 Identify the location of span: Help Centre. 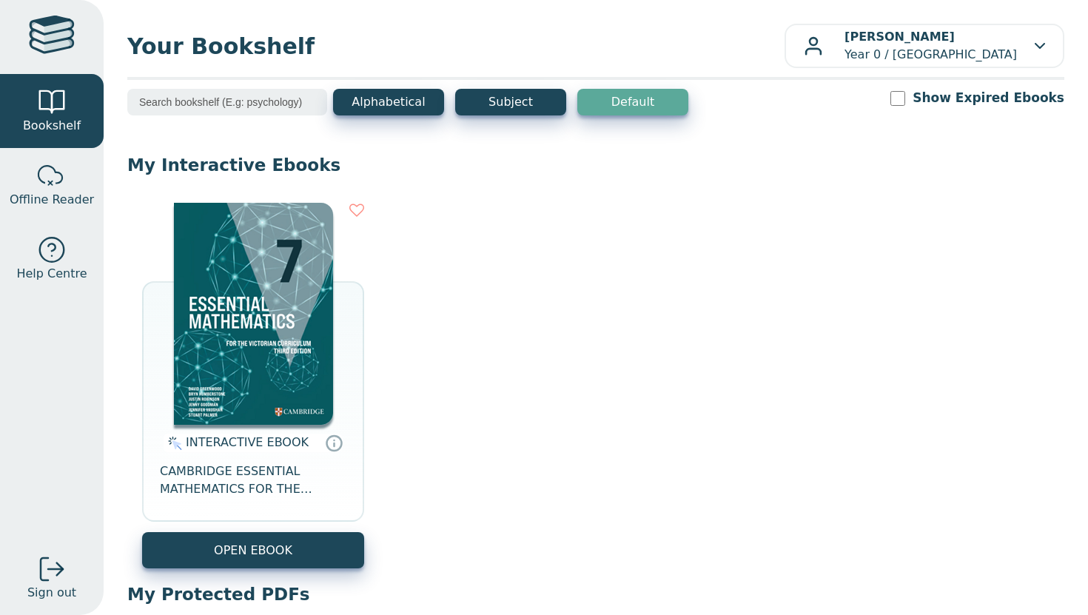
(51, 274).